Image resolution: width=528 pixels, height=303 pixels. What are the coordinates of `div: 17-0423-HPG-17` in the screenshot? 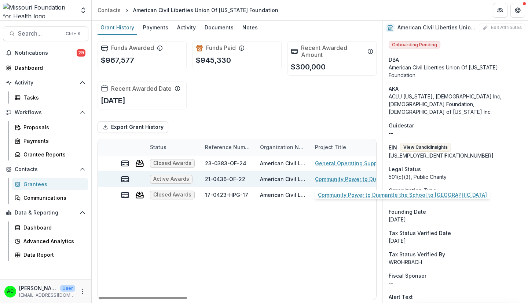 It's located at (227, 194).